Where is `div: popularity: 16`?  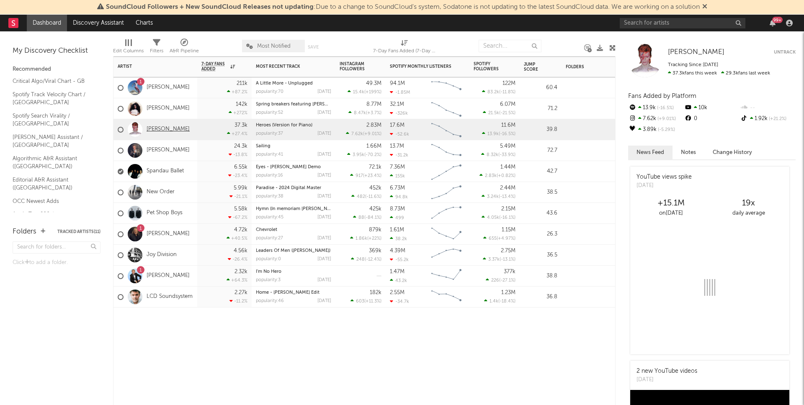
div: popularity: 16 is located at coordinates (269, 175).